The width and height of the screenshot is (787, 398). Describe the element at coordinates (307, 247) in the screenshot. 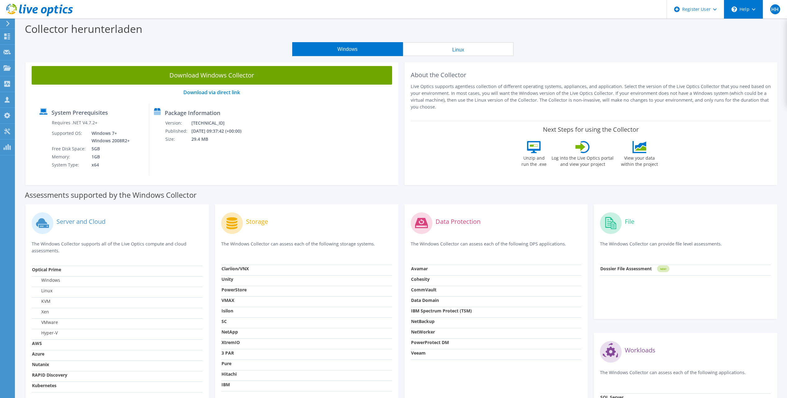

I see `p: The Windows Collector can assess each of the following storage systems.` at that location.